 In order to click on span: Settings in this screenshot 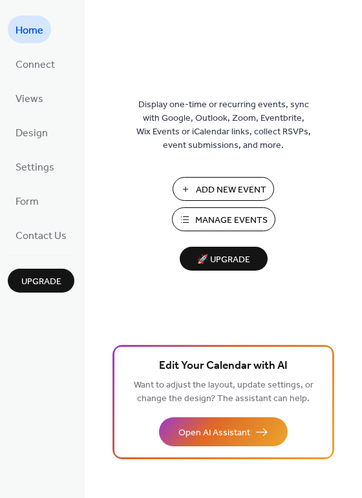, I will do `click(35, 167)`.